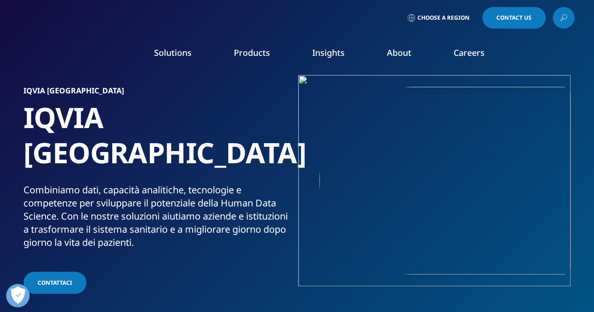  What do you see at coordinates (469, 53) in the screenshot?
I see `a: Careers` at bounding box center [469, 53].